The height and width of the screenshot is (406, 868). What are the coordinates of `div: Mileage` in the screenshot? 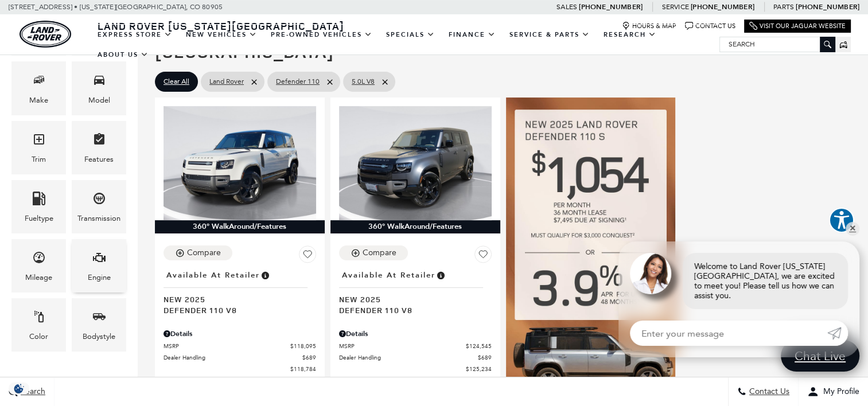 It's located at (38, 278).